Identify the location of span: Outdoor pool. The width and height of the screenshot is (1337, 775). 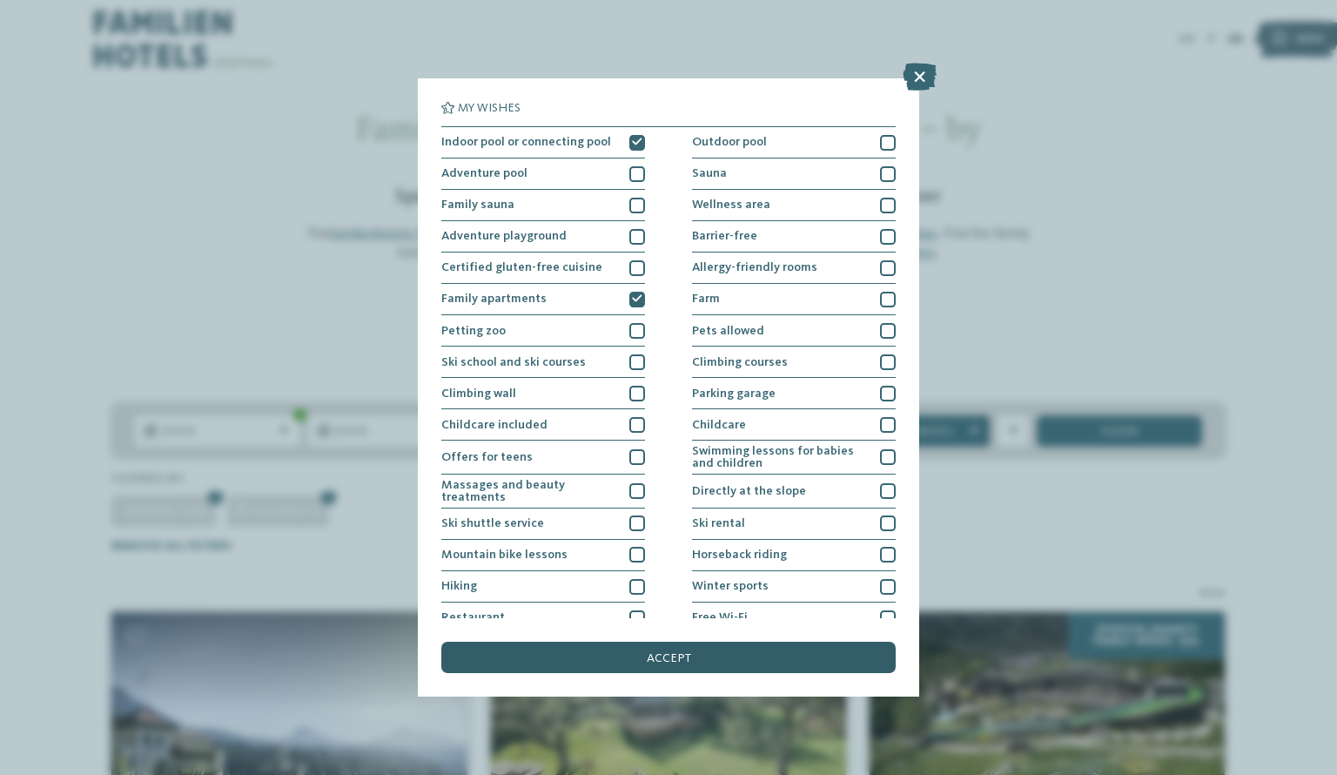
(729, 142).